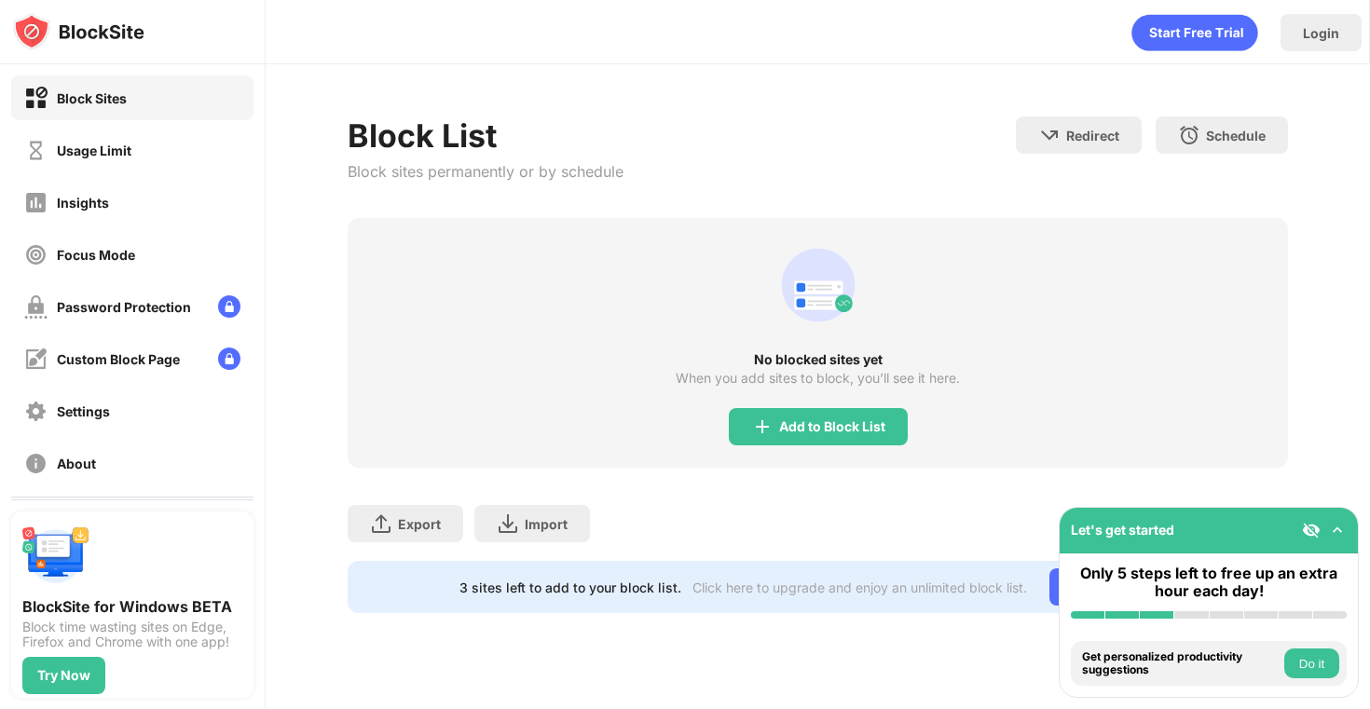 This screenshot has width=1370, height=709. Describe the element at coordinates (1113, 587) in the screenshot. I see `div: Go Unlimited` at that location.